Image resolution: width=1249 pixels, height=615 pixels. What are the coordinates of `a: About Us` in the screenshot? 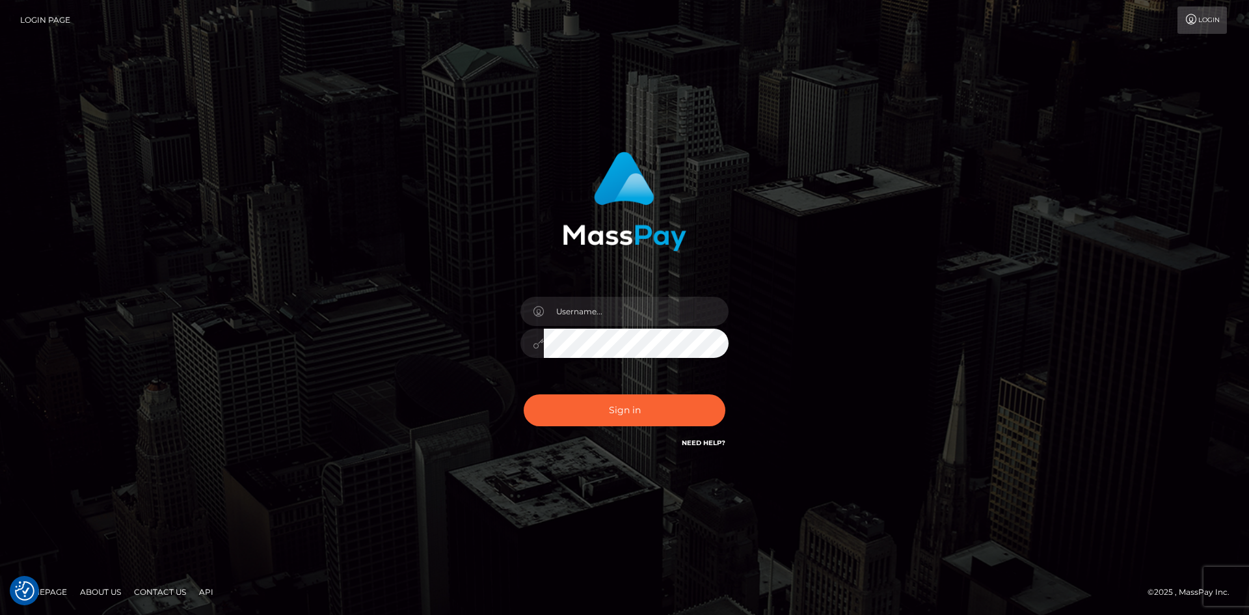 It's located at (100, 591).